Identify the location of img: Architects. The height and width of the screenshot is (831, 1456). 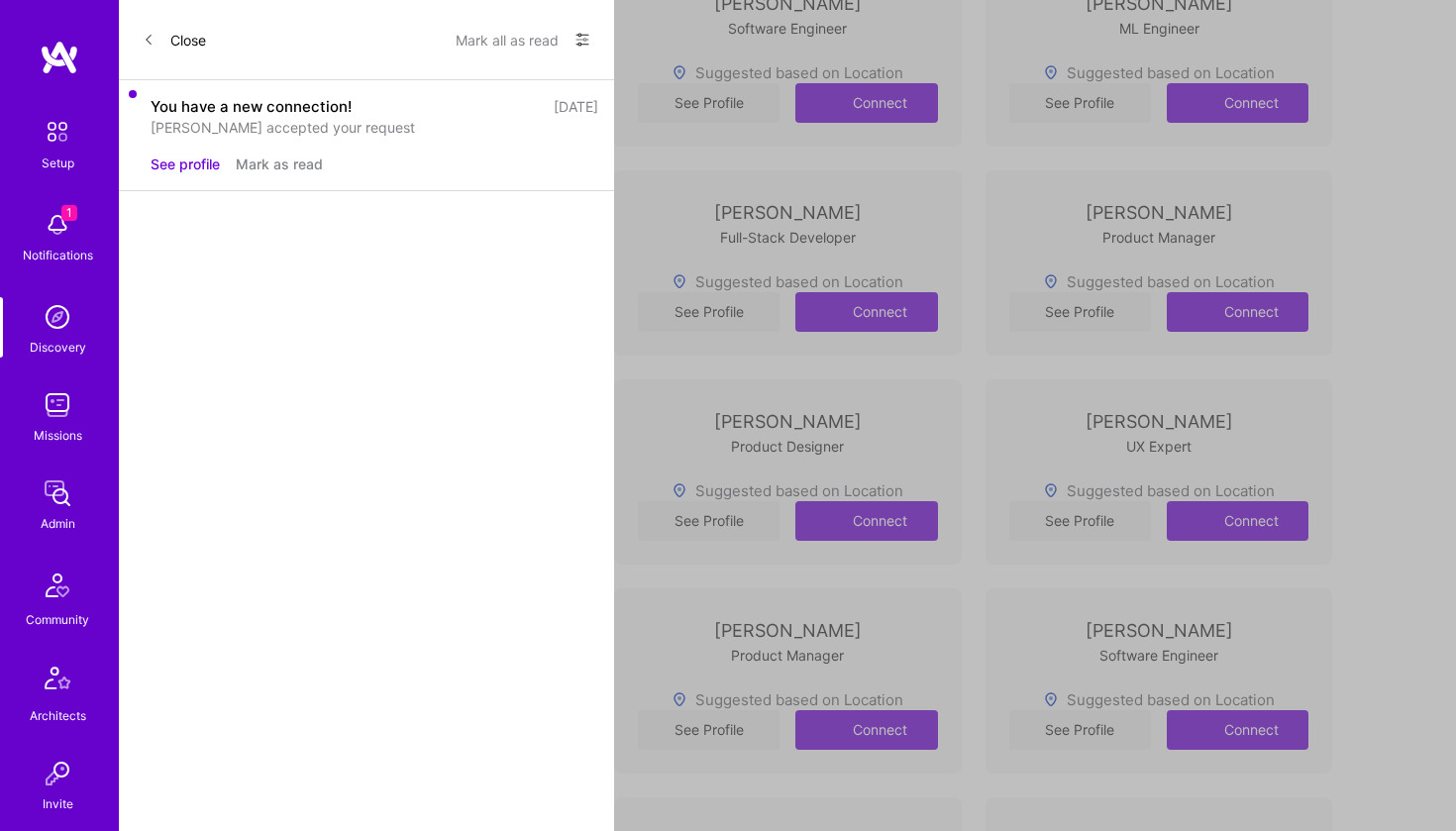
(58, 681).